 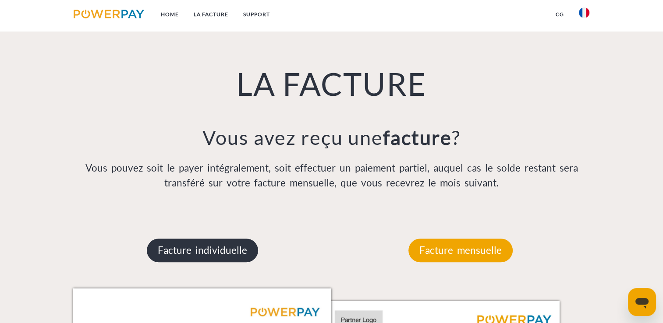 I want to click on a: Support, so click(x=256, y=14).